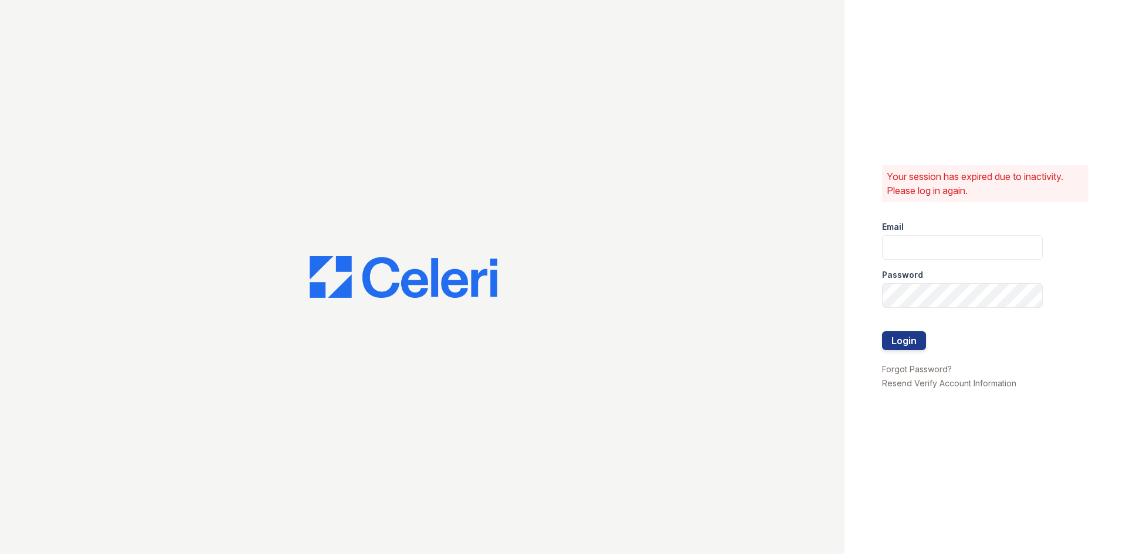 The width and height of the screenshot is (1126, 554). What do you see at coordinates (916, 369) in the screenshot?
I see `a: Forgot Password?` at bounding box center [916, 369].